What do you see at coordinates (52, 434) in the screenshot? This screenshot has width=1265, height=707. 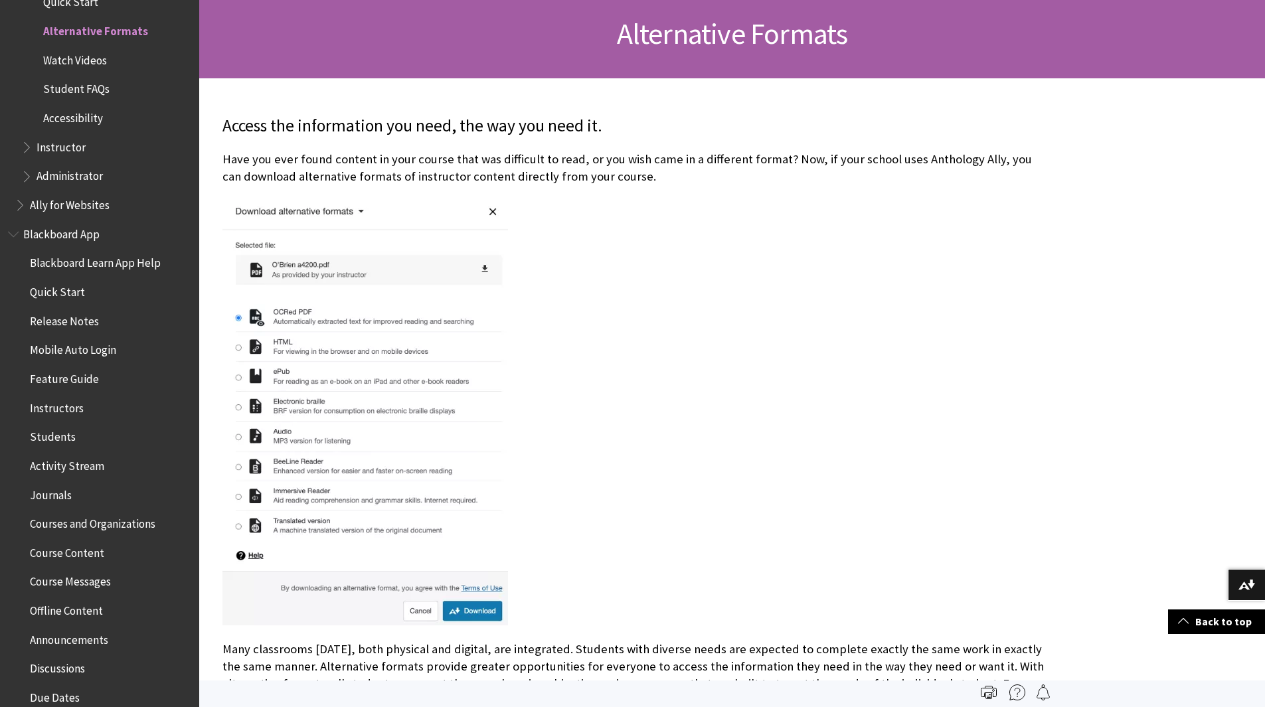 I see `span: Students` at bounding box center [52, 434].